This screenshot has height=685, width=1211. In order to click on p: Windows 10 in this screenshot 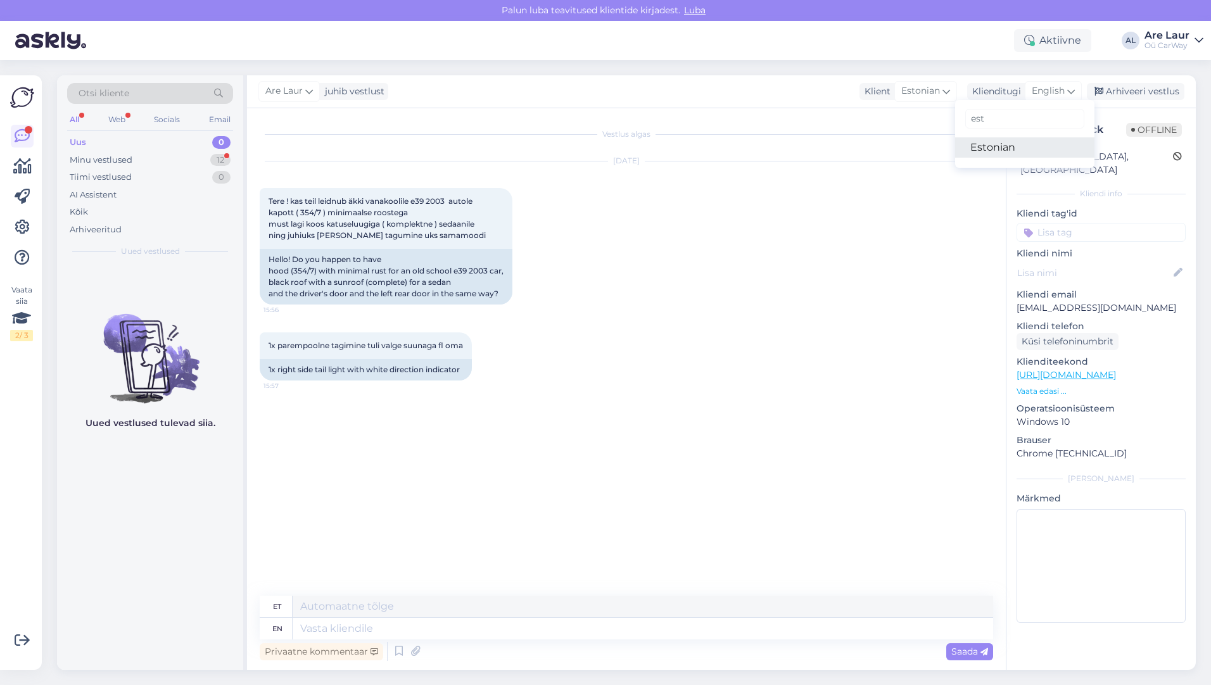, I will do `click(1101, 422)`.